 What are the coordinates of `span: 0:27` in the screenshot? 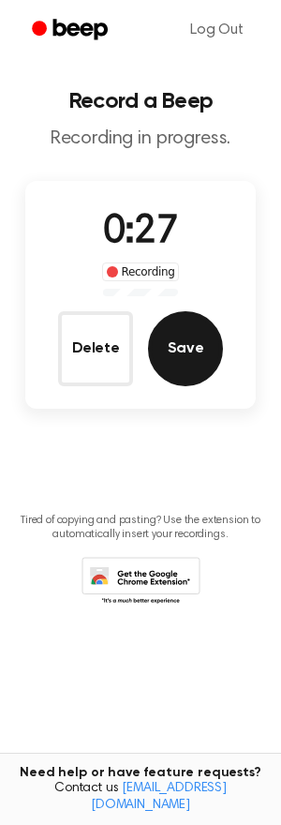 It's located at (141, 232).